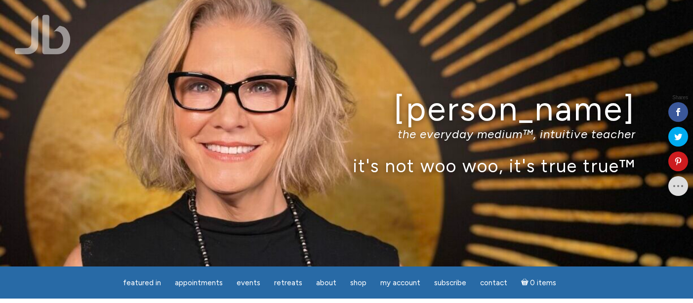 This screenshot has width=693, height=303. Describe the element at coordinates (450, 283) in the screenshot. I see `span: Subscribe` at that location.